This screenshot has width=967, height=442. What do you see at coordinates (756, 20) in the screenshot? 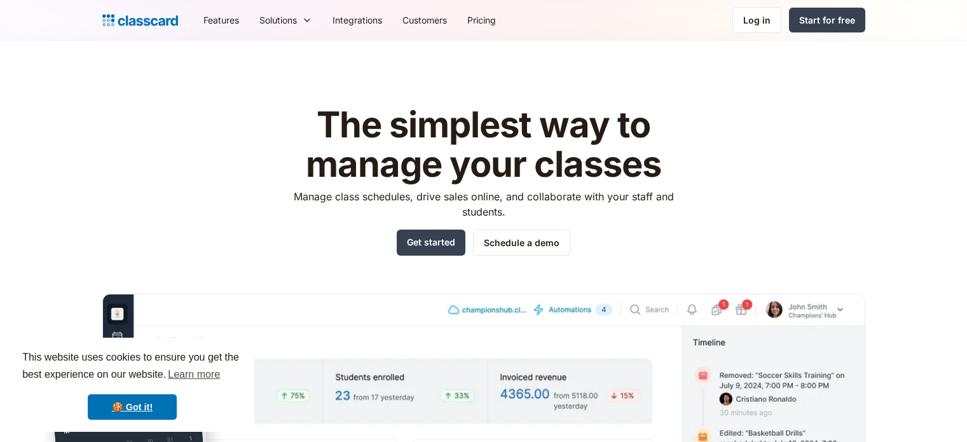
I see `a: Log in` at bounding box center [756, 20].